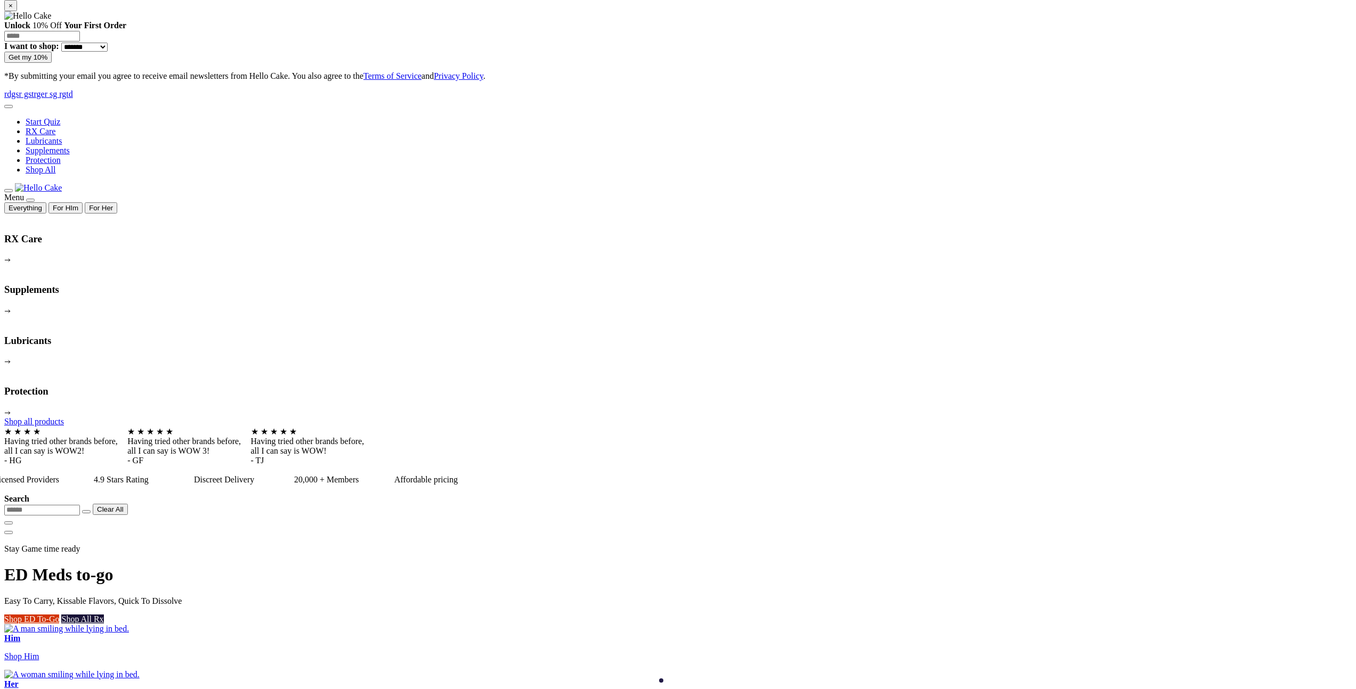  I want to click on a: Start Quiz, so click(43, 121).